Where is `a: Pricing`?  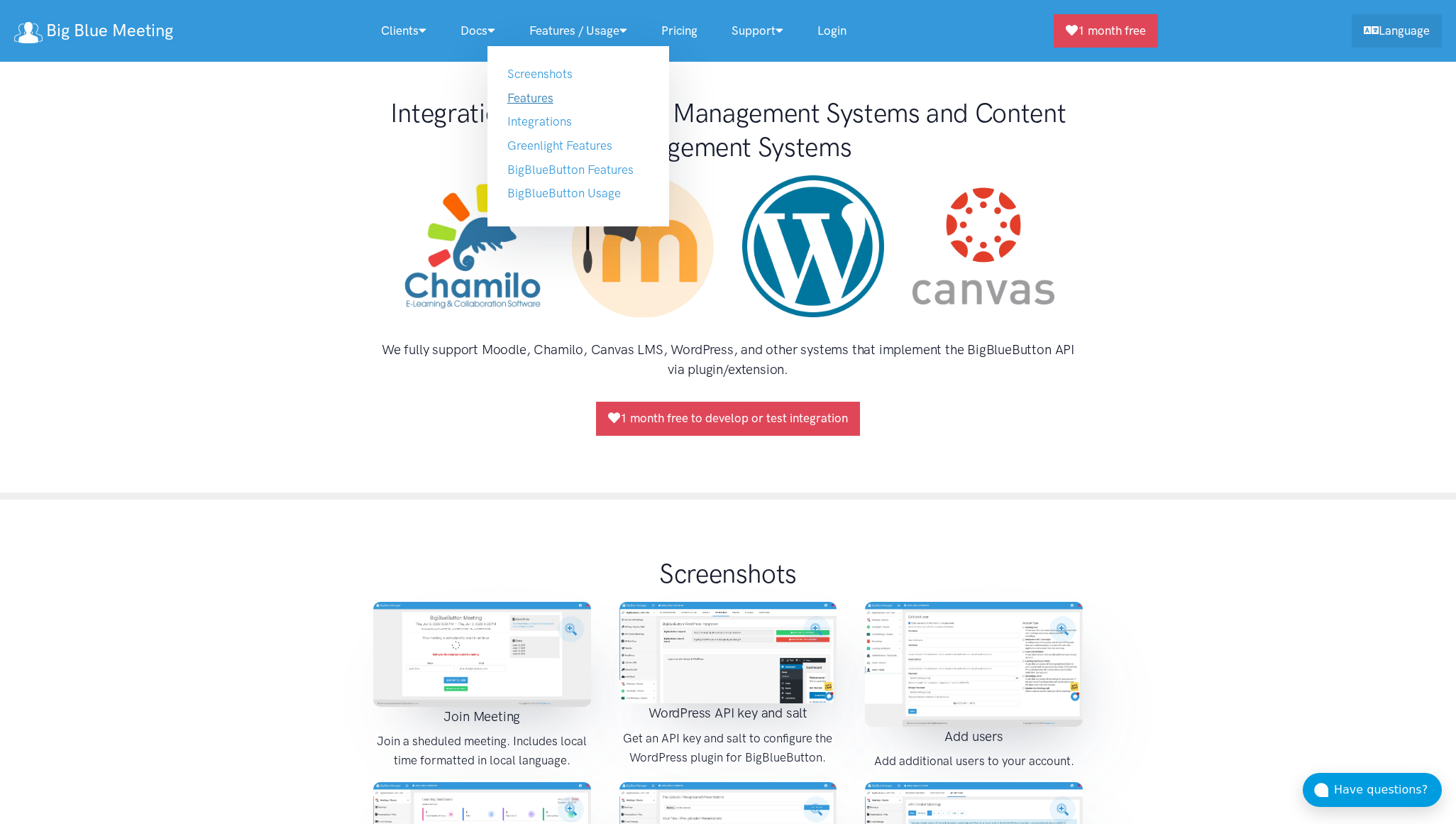 a: Pricing is located at coordinates (679, 30).